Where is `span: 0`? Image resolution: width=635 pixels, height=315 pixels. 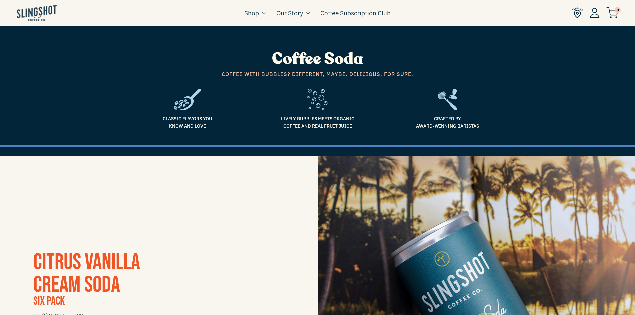
span: 0 is located at coordinates (617, 10).